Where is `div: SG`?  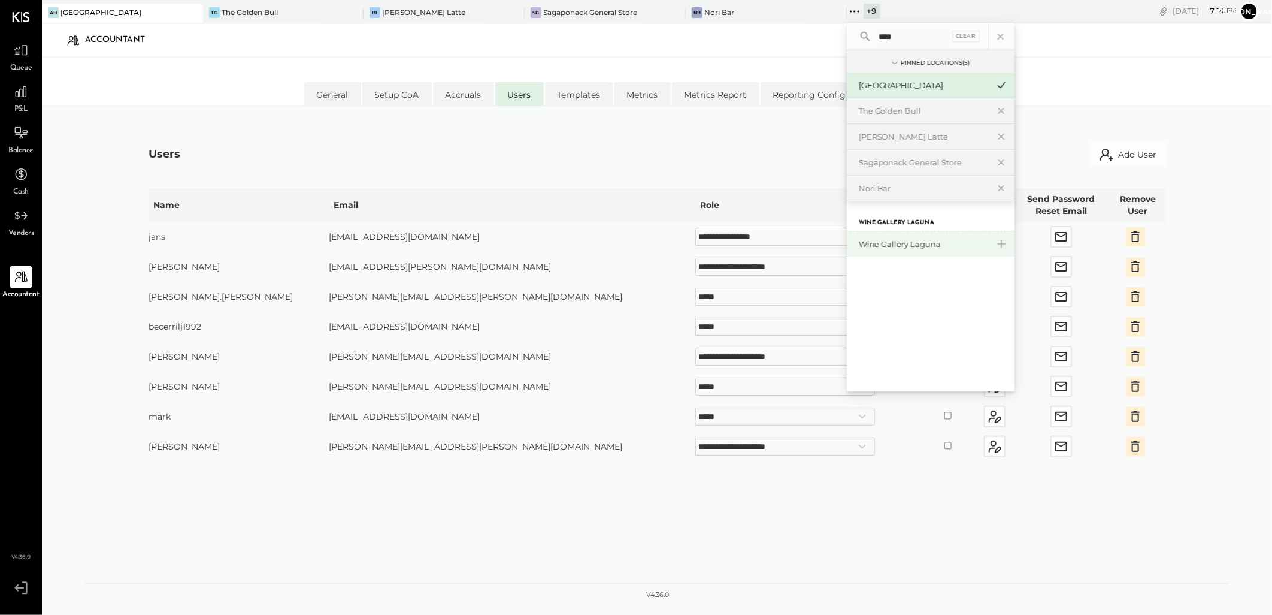
div: SG is located at coordinates (536, 13).